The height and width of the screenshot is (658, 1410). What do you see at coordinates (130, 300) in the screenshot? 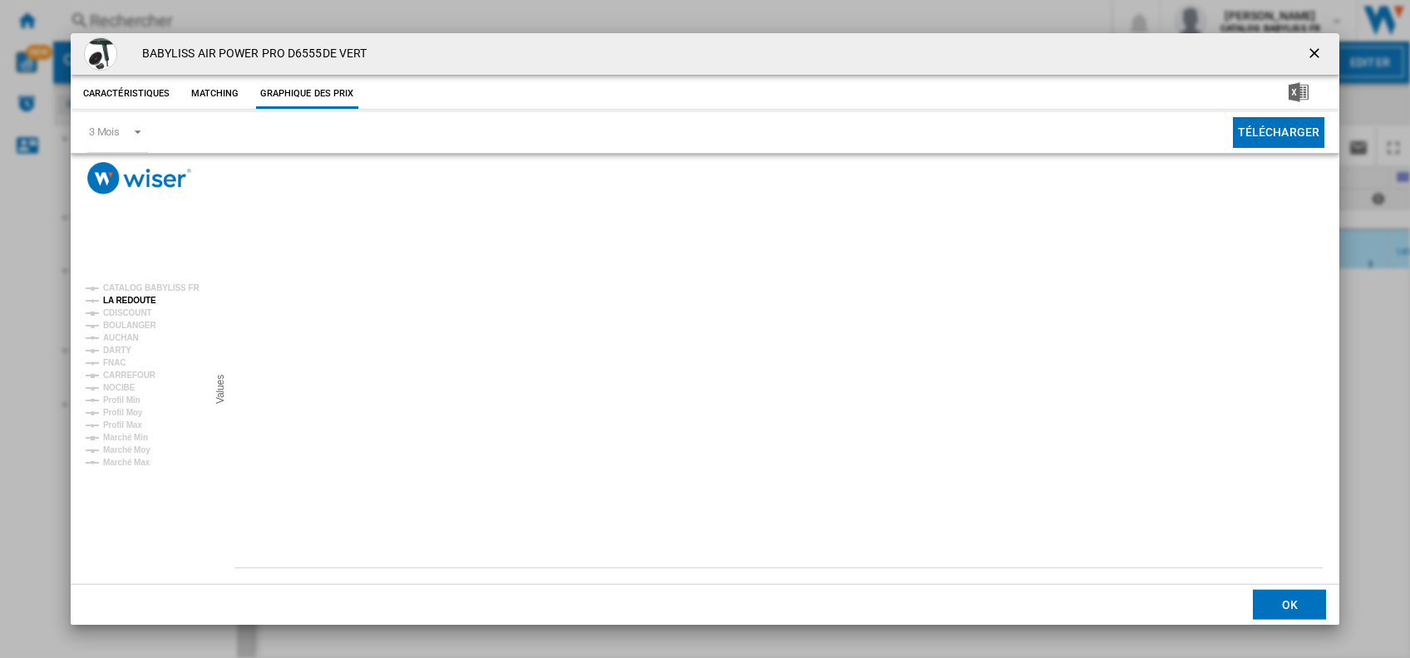
I see `tspan: LA REDOUTE` at bounding box center [130, 300].